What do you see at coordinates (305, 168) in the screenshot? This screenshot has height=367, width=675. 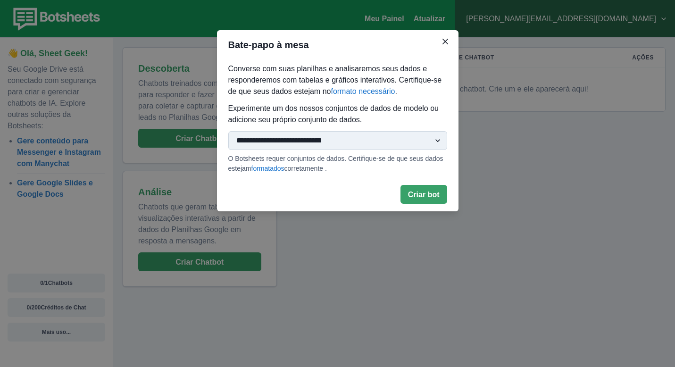 I see `font: corretamente .` at bounding box center [305, 168].